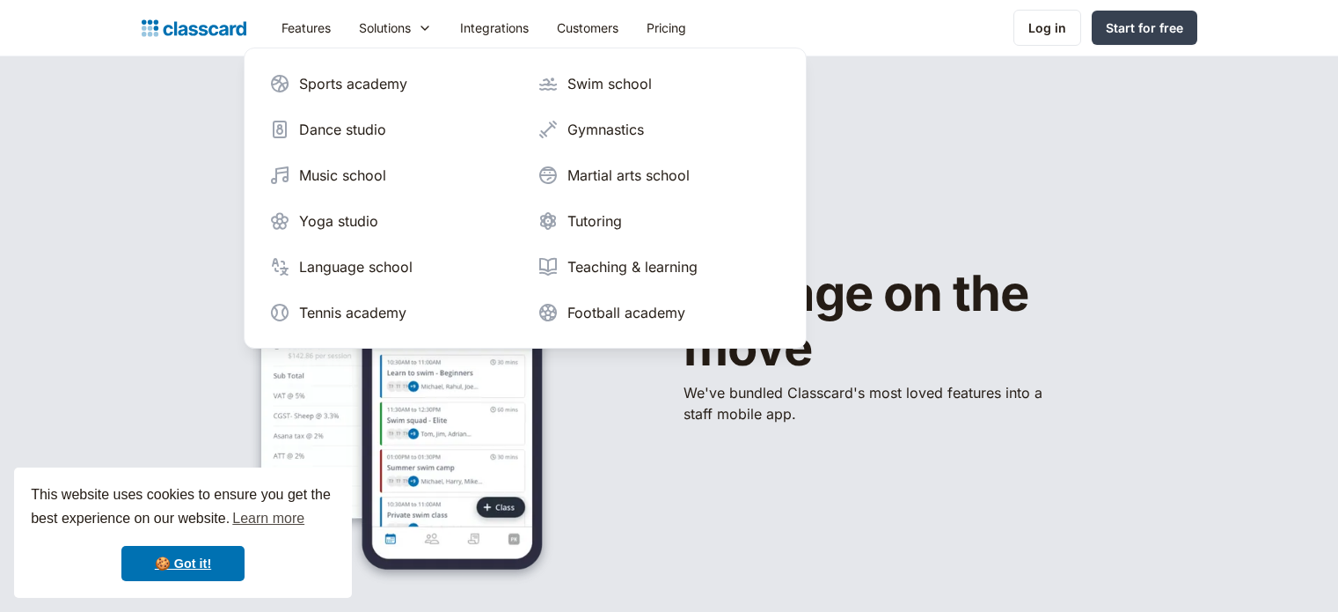 This screenshot has width=1338, height=612. What do you see at coordinates (912, 320) in the screenshot?
I see `h1: Manage on the move` at bounding box center [912, 320].